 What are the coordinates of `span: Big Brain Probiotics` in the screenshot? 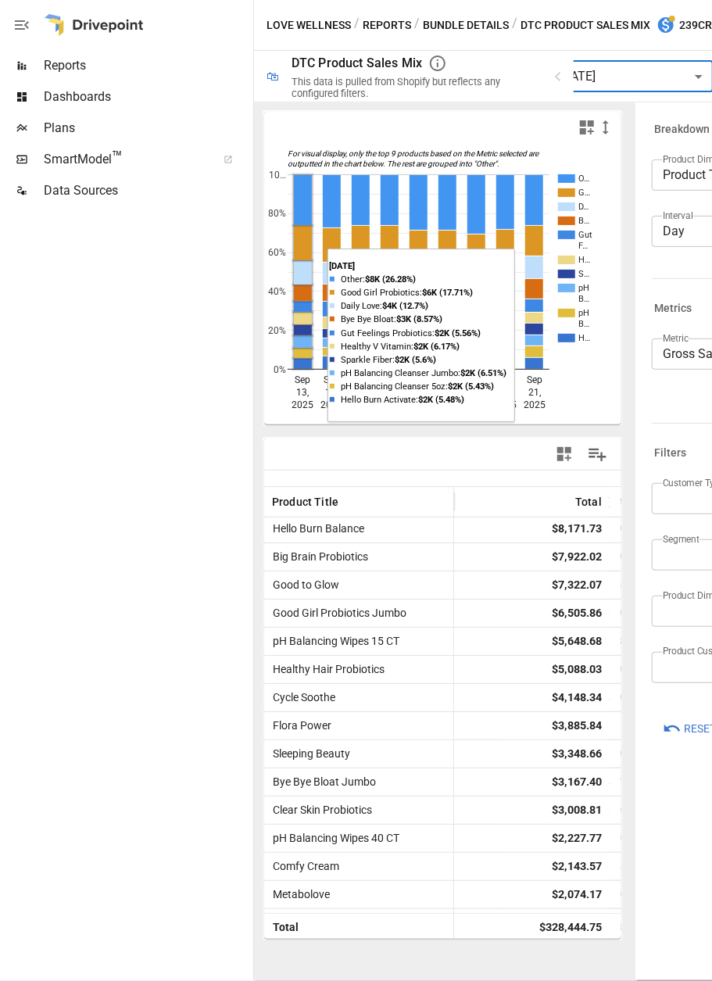 It's located at (317, 556).